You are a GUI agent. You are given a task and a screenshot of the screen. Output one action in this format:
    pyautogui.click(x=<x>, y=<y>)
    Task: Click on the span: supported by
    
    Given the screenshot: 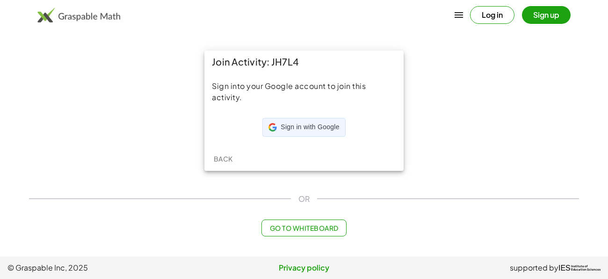 What is the action you would take?
    pyautogui.click(x=534, y=267)
    